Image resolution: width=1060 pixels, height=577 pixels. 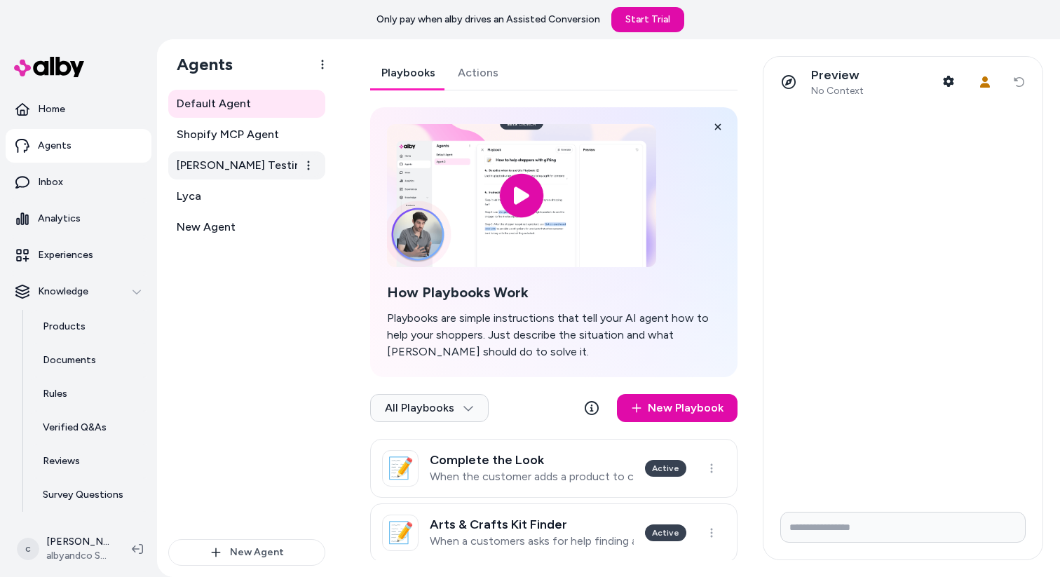 What do you see at coordinates (51, 109) in the screenshot?
I see `p: Home` at bounding box center [51, 109].